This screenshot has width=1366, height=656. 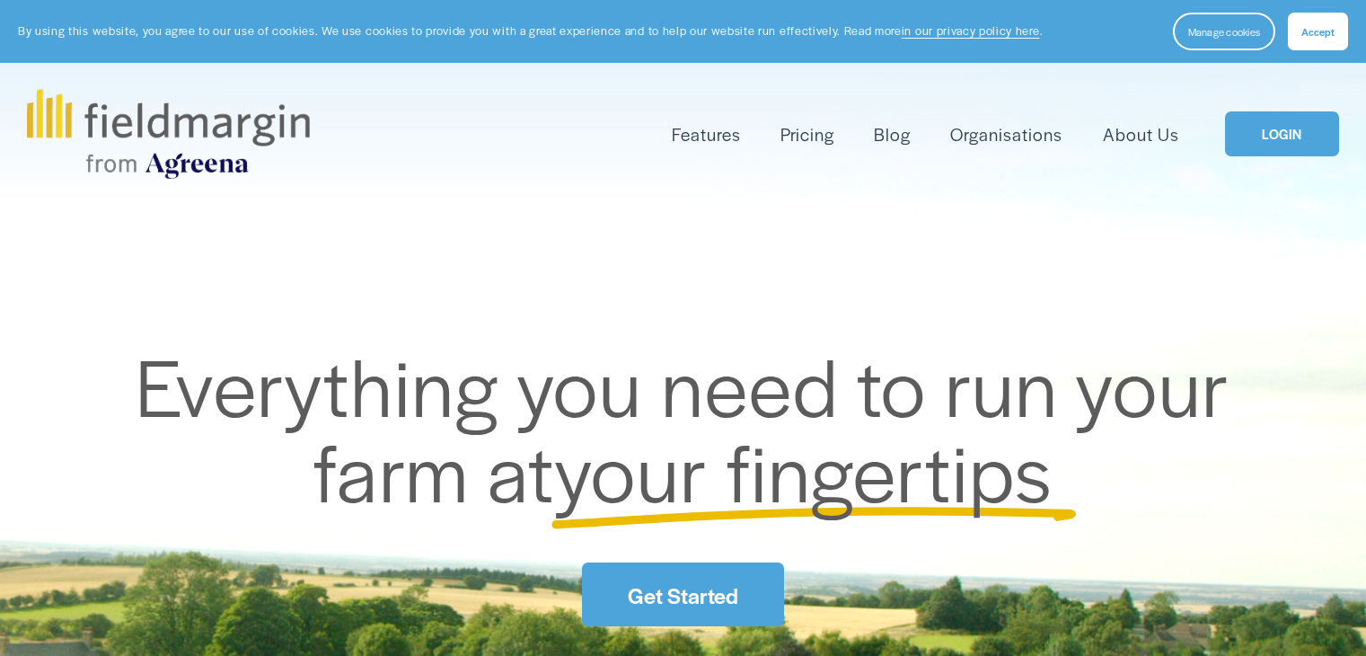 I want to click on span: Accept, so click(x=1318, y=31).